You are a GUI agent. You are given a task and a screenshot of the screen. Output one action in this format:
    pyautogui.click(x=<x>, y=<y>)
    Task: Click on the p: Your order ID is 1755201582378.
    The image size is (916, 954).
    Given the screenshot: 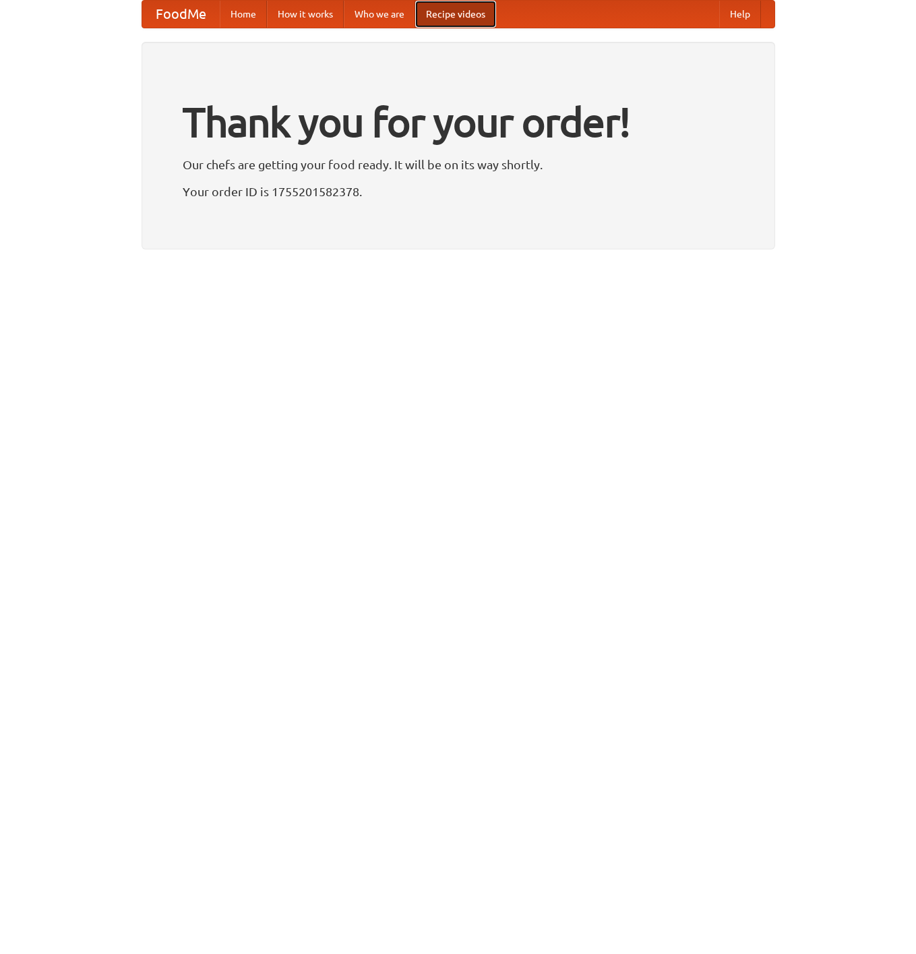 What is the action you would take?
    pyautogui.click(x=459, y=192)
    